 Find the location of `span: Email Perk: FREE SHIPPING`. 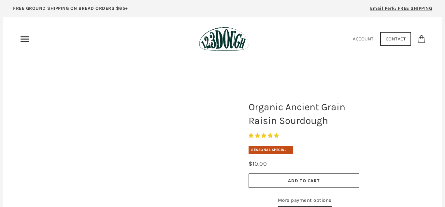

span: Email Perk: FREE SHIPPING is located at coordinates (401, 8).